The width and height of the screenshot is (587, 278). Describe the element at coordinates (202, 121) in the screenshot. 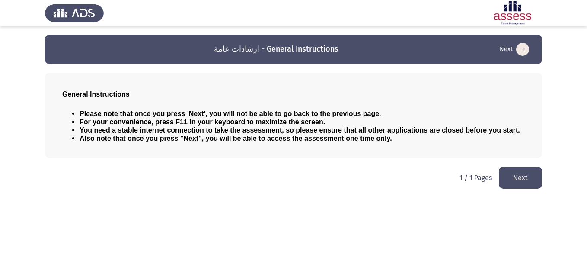

I see `span: For your convenience, press F11 in your keyboard to maximize the screen.` at that location.